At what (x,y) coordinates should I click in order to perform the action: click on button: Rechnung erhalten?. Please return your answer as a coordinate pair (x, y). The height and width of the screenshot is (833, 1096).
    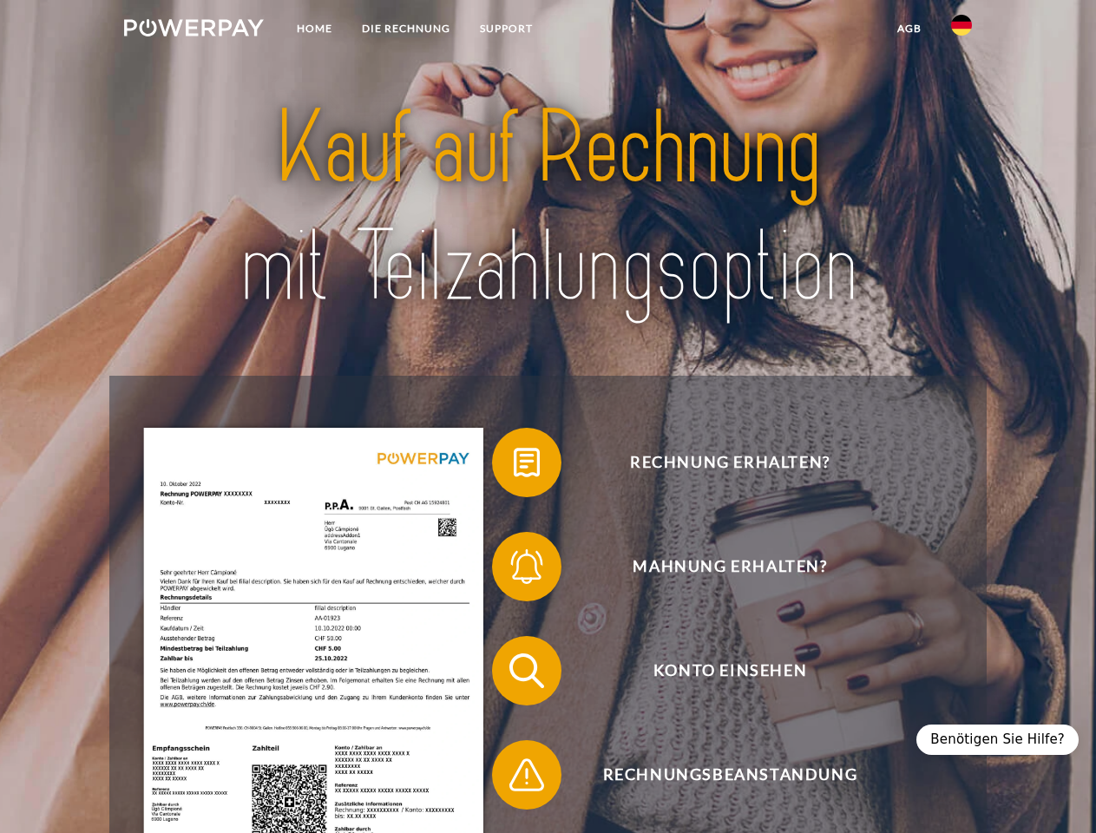
    Looking at the image, I should click on (718, 462).